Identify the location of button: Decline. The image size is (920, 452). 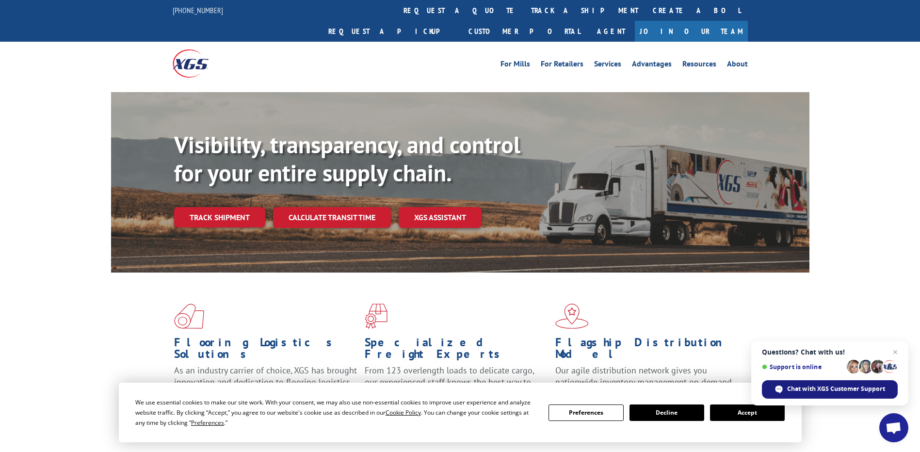
(667, 413).